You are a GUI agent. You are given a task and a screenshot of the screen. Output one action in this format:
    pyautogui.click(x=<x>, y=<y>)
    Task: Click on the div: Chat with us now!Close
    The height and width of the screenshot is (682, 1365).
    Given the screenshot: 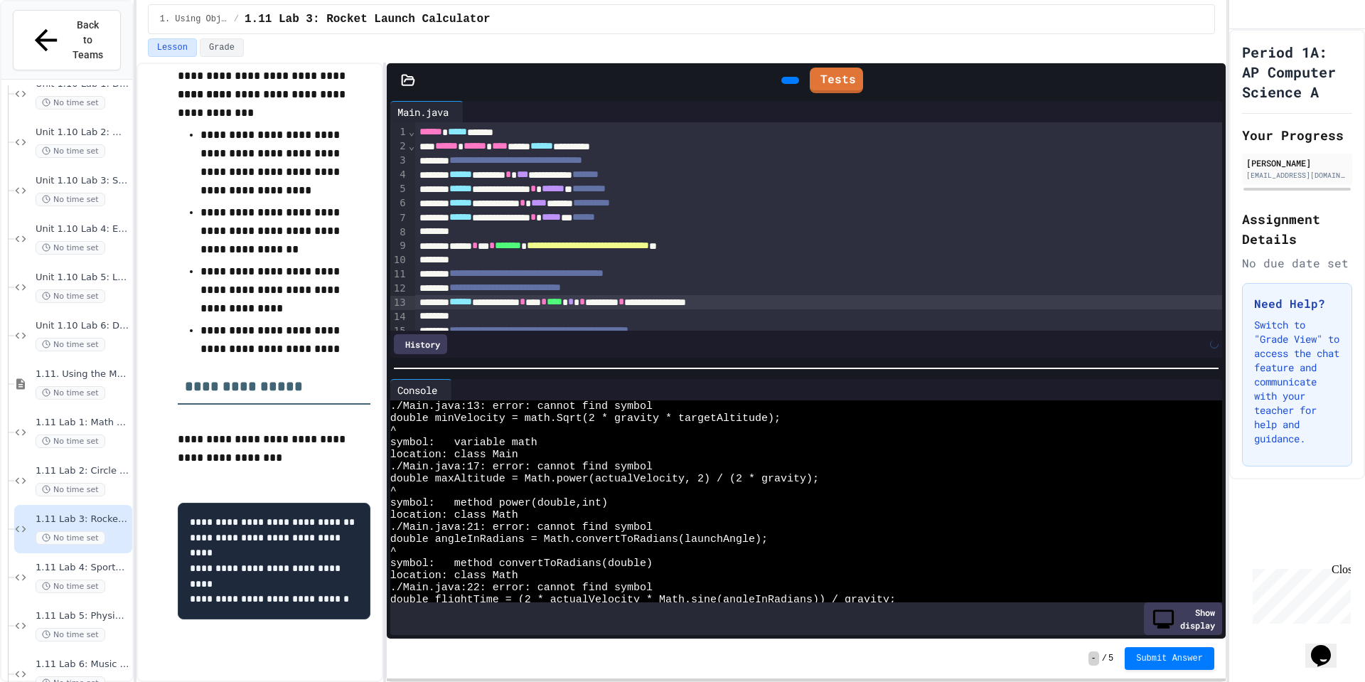 What is the action you would take?
    pyautogui.click(x=52, y=48)
    